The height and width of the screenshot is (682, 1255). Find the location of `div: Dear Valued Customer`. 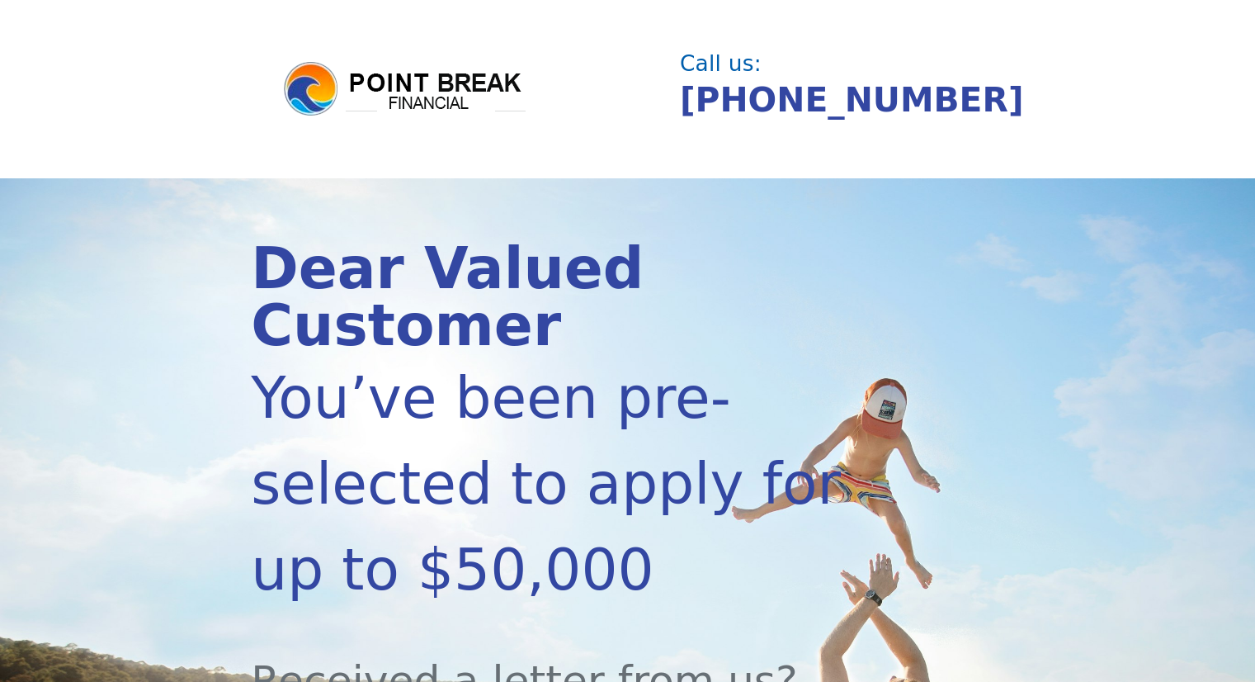

div: Dear Valued Customer is located at coordinates (571, 297).